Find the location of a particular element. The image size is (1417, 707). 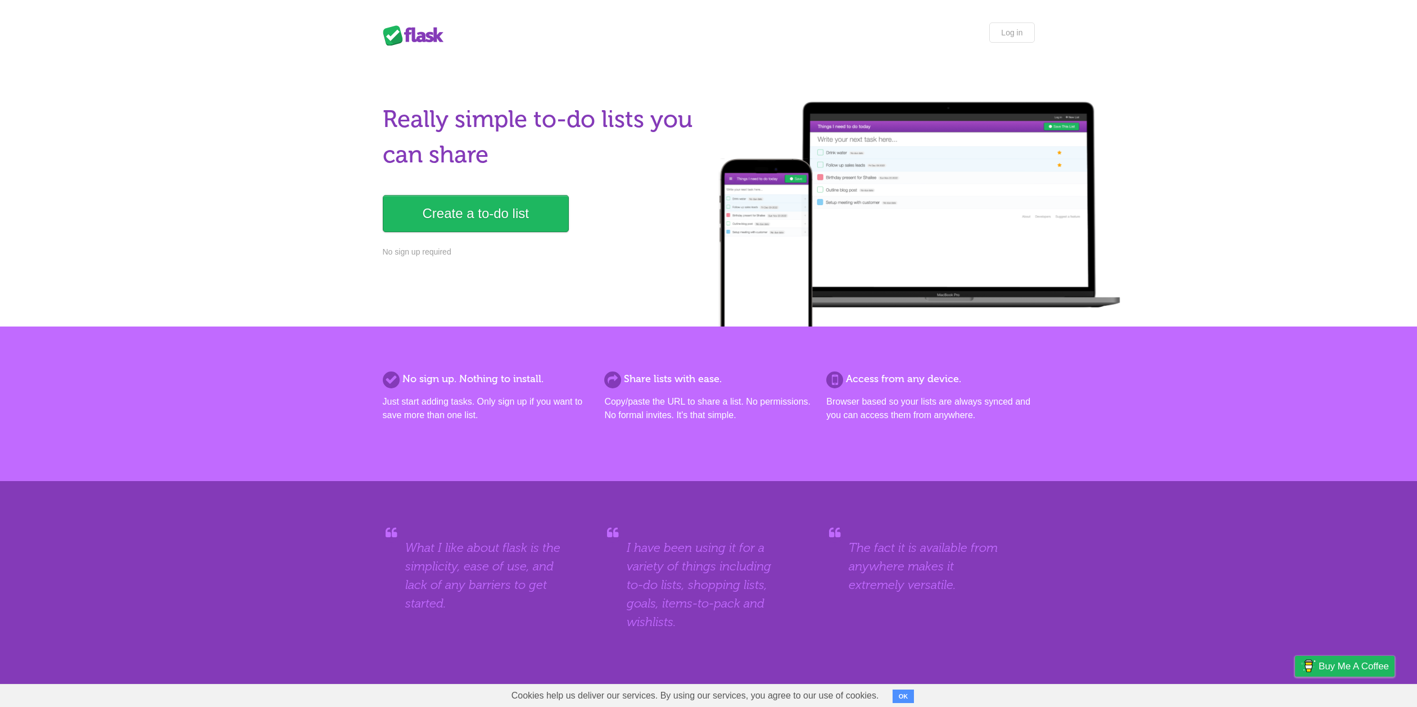

h2: Access from any device. is located at coordinates (930, 379).